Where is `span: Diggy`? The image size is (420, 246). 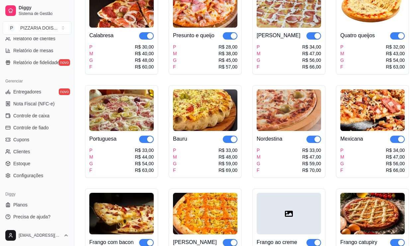 span: Diggy is located at coordinates (44, 8).